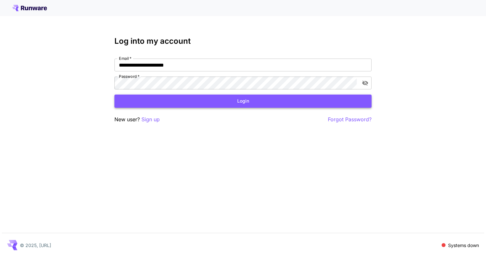 This screenshot has height=257, width=486. I want to click on h3: Log into my account, so click(243, 41).